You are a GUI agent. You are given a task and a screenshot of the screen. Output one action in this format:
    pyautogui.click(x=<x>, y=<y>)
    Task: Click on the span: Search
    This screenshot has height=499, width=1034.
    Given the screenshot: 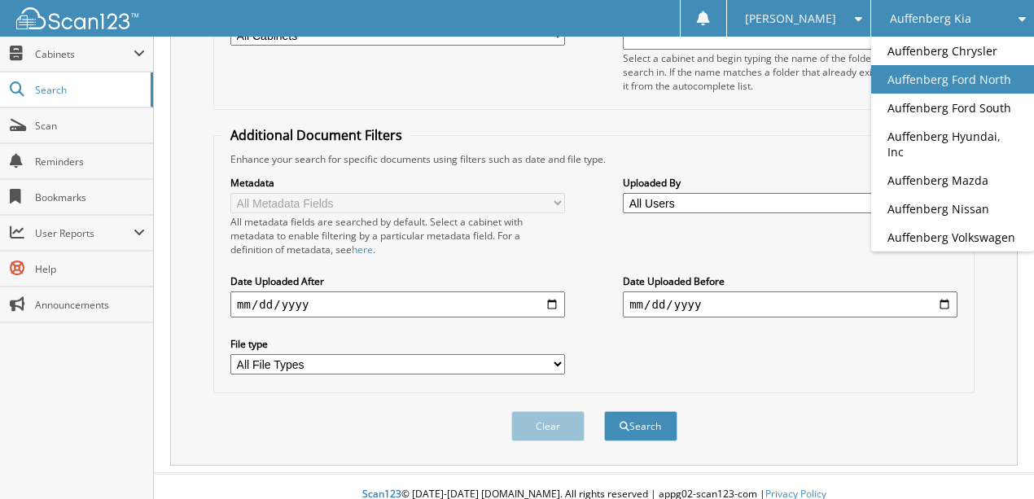 What is the action you would take?
    pyautogui.click(x=89, y=90)
    